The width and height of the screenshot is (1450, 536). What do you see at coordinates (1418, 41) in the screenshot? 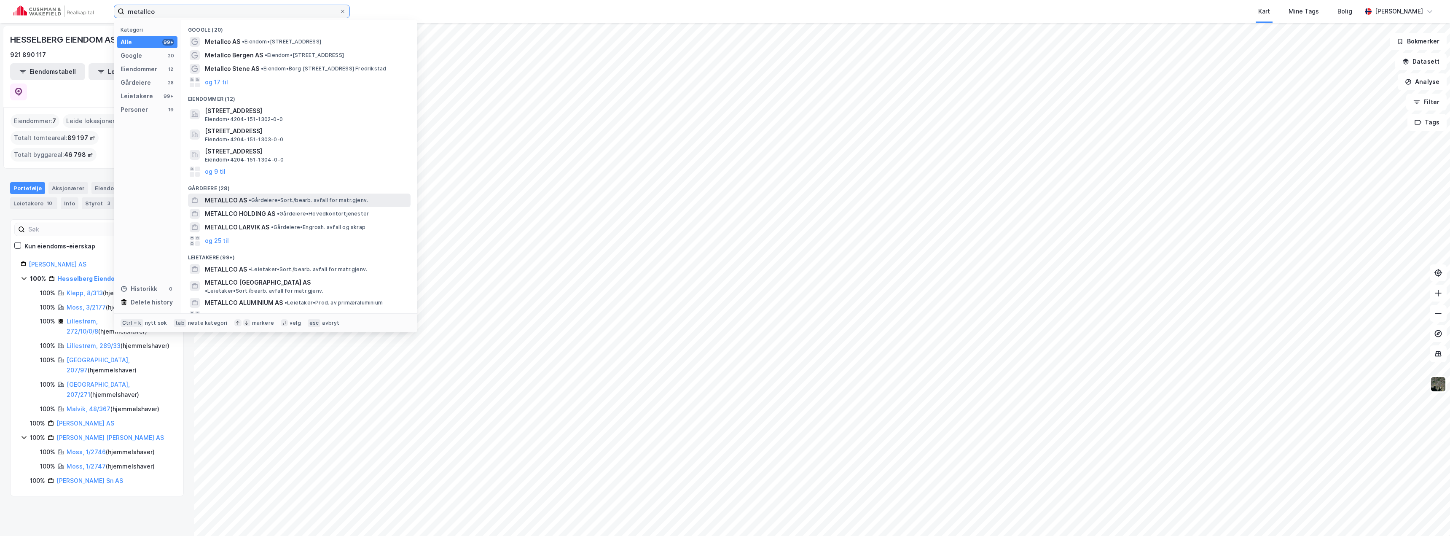
I see `button: Bokmerker` at bounding box center [1418, 41].